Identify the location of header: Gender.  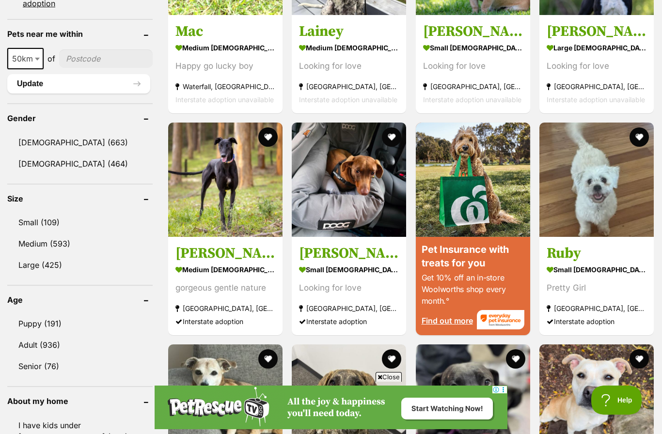
(80, 118).